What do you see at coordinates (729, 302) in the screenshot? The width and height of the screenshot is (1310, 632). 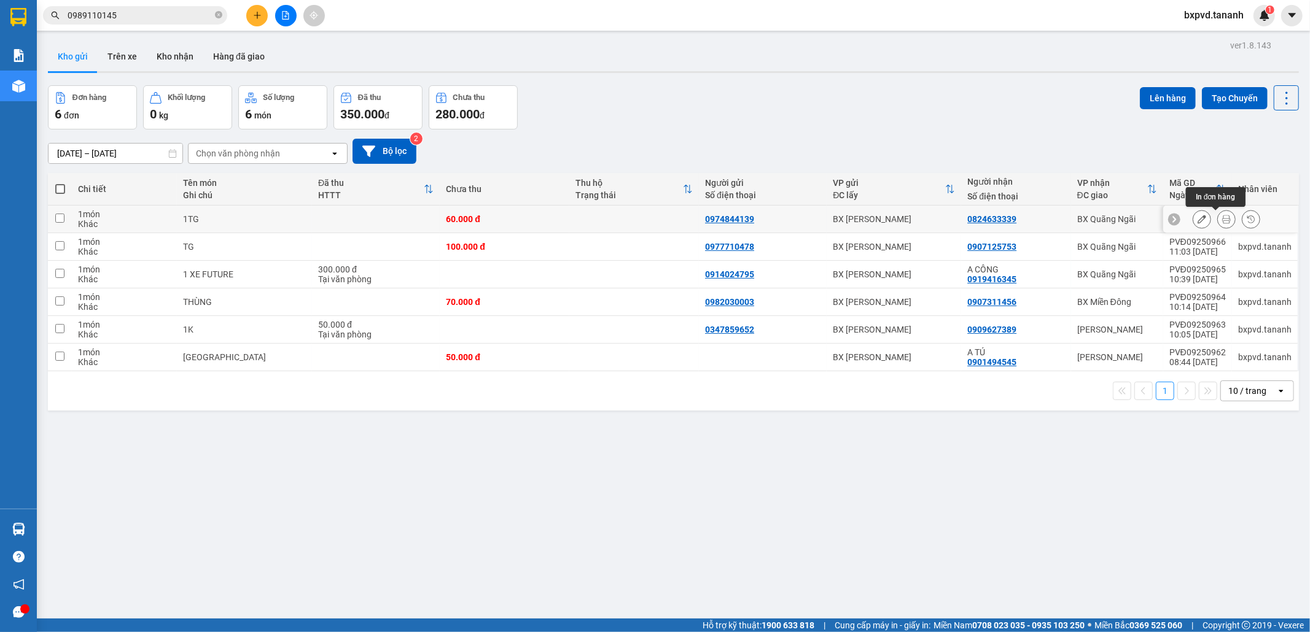 I see `div: 0982030003` at bounding box center [729, 302].